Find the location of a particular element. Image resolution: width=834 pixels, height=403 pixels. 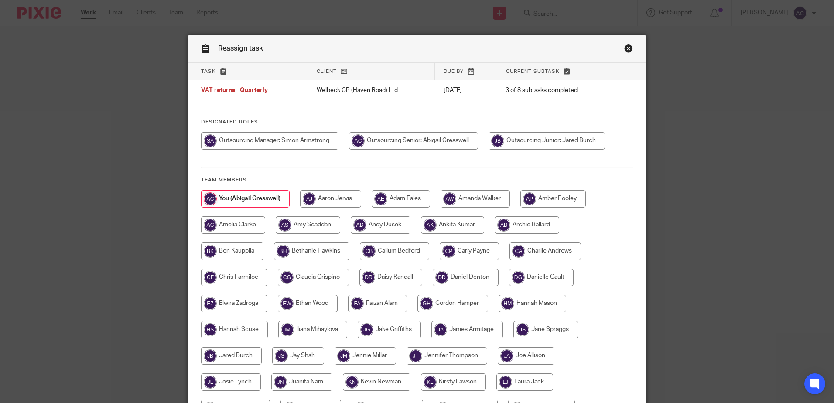

td: 3 of 8 subtasks completed is located at coordinates (554, 91).